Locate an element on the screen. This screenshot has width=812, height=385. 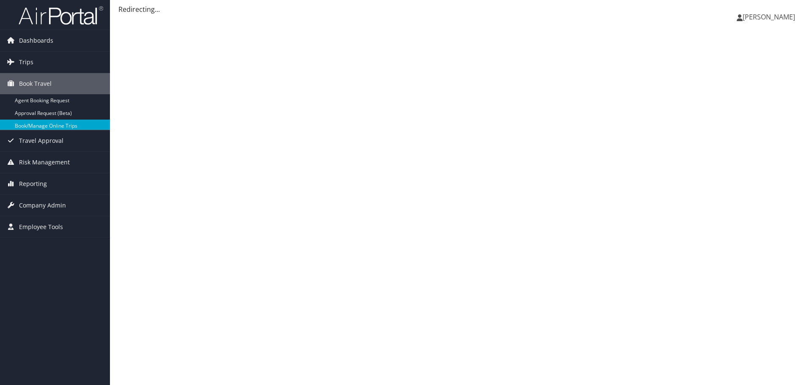
span: Book Travel is located at coordinates (35, 84).